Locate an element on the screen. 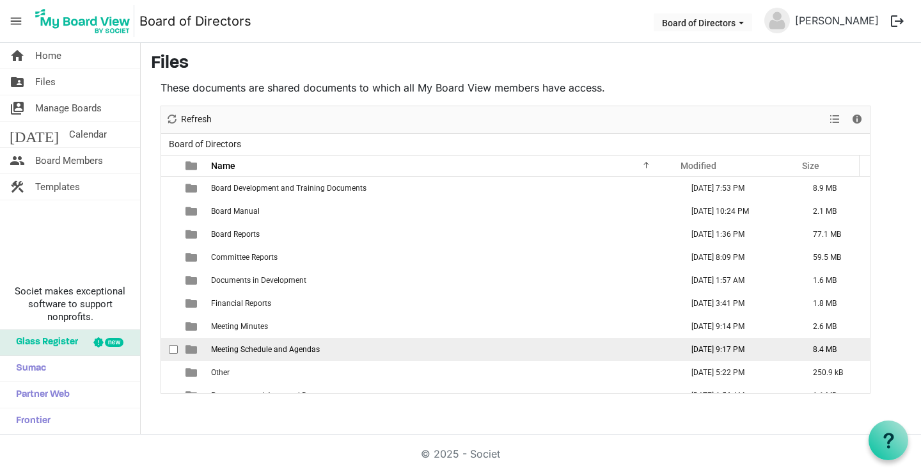 This screenshot has height=473, width=921. span: Board Members is located at coordinates (69, 161).